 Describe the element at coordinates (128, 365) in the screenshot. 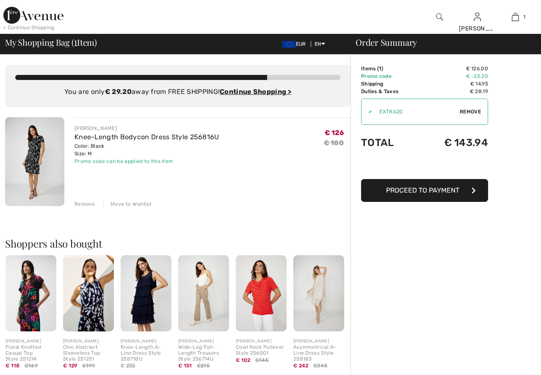

I see `span: € 255` at that location.